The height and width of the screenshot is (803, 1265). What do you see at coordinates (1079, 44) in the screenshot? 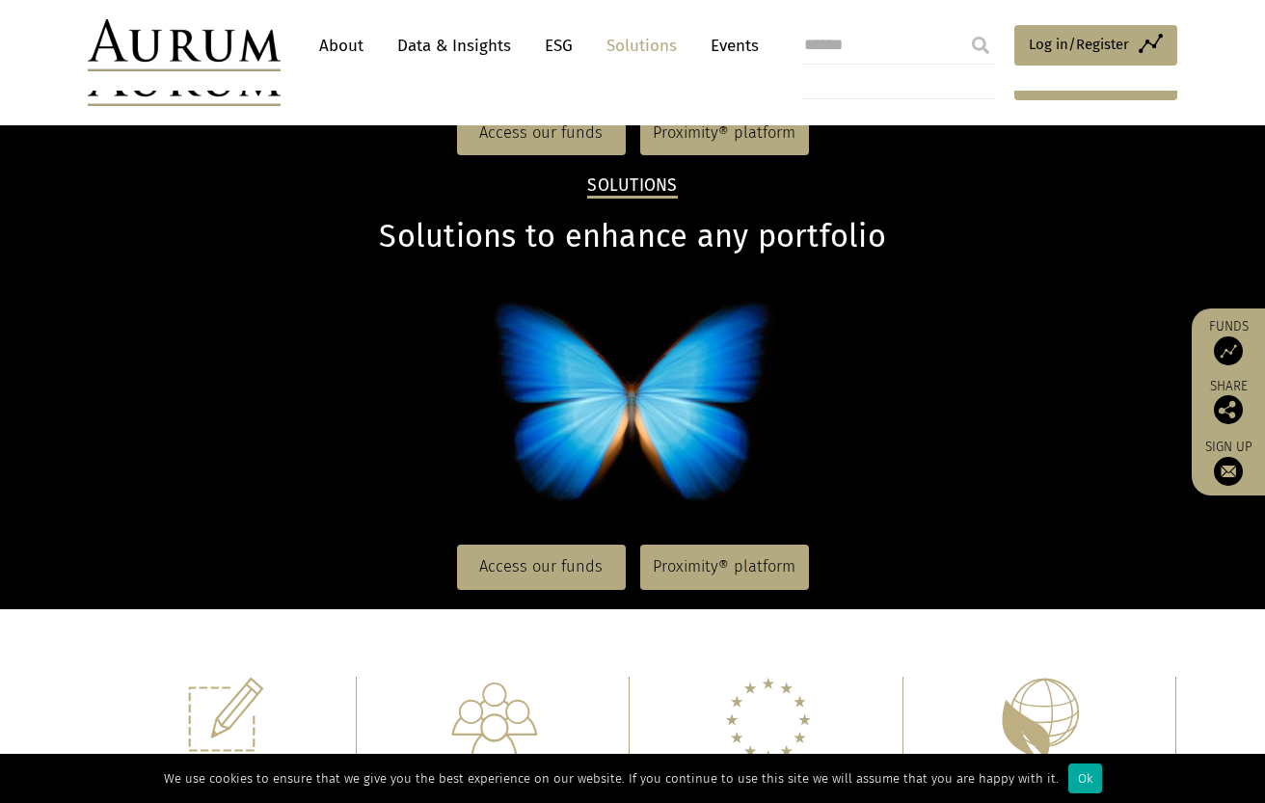
I see `span: Log in/Register` at bounding box center [1079, 44].